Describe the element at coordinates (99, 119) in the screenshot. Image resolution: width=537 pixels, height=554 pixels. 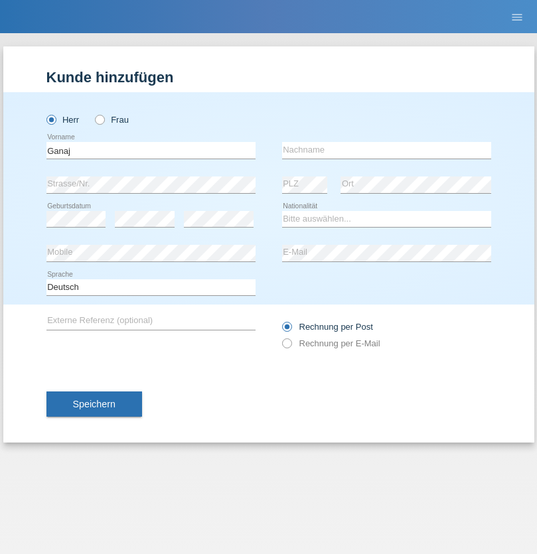
I see `input: Frau` at that location.